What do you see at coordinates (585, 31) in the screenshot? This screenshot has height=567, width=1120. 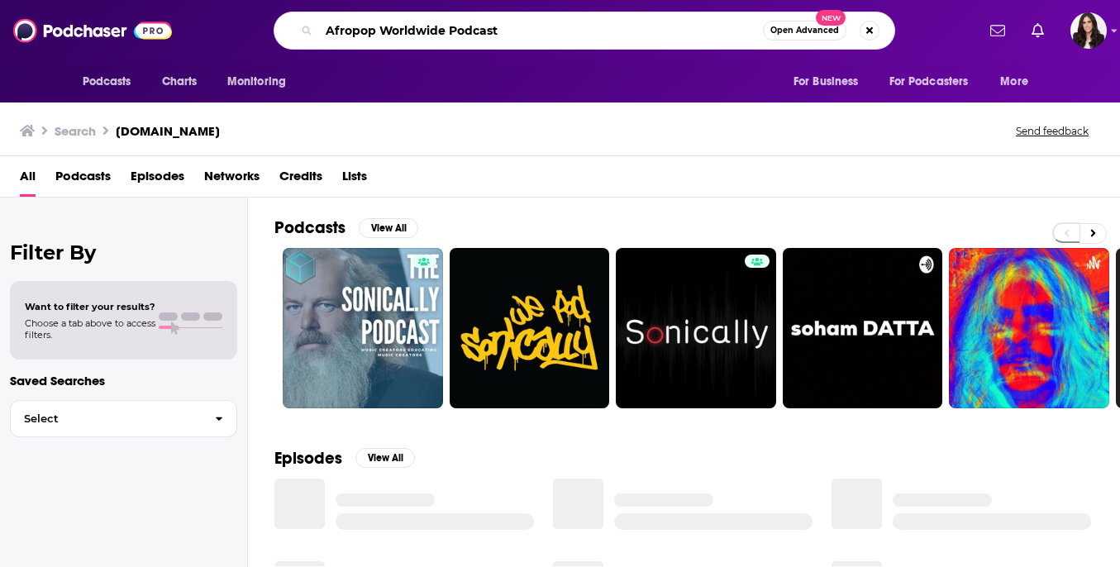 I see `div: Search podcasts, credits, & more...` at bounding box center [585, 31].